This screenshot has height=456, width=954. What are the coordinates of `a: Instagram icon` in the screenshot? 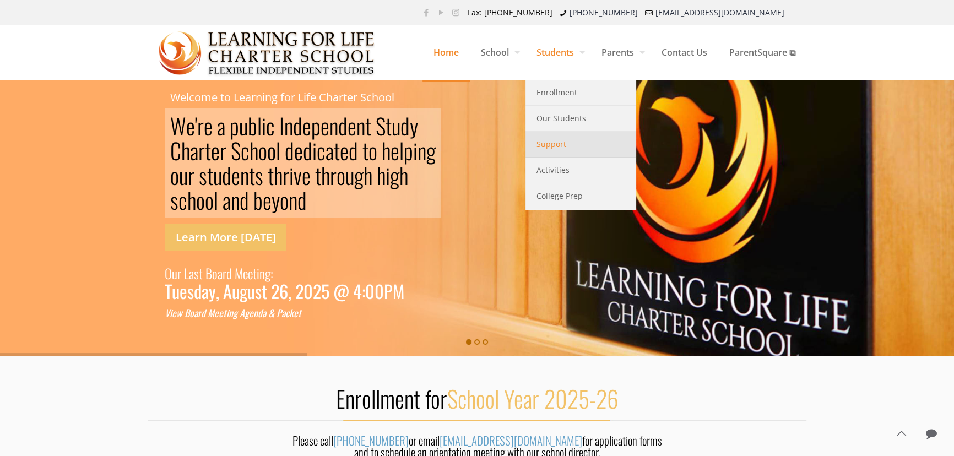 It's located at (456, 12).